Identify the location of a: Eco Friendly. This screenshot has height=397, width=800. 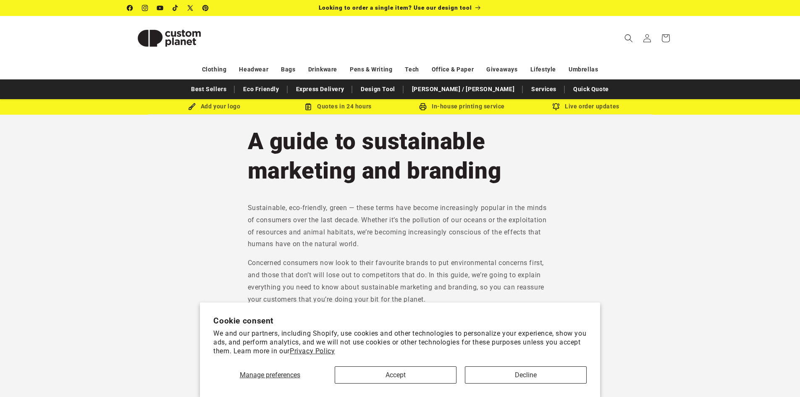
(261, 89).